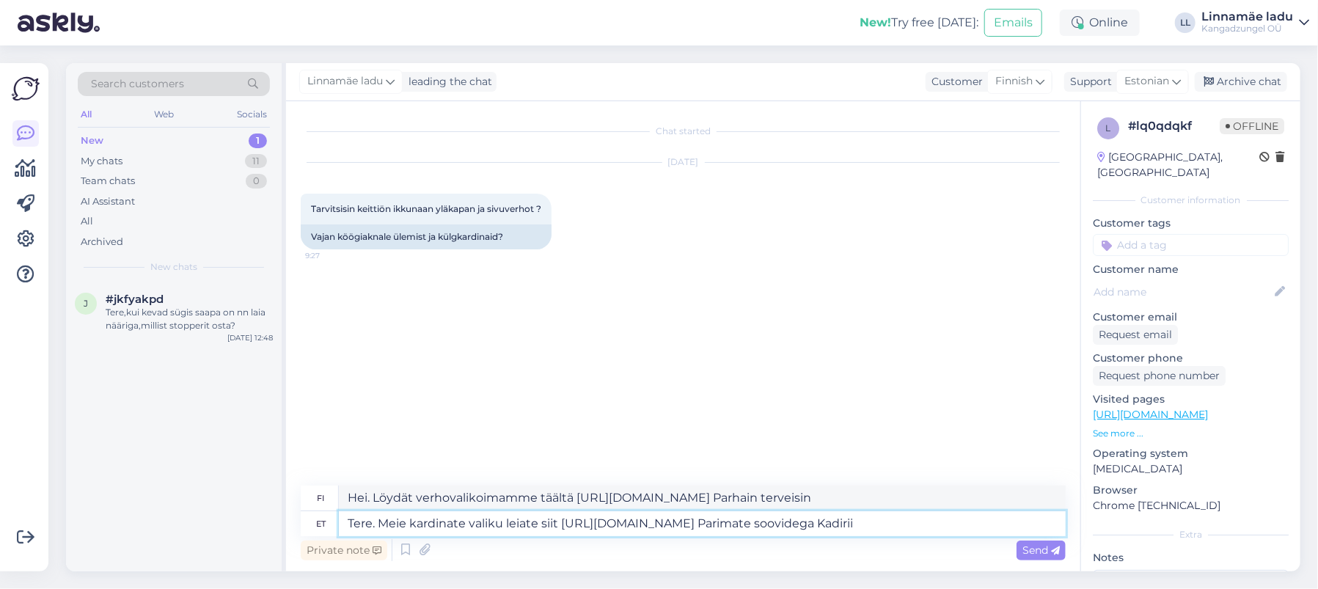 Image resolution: width=1318 pixels, height=589 pixels. Describe the element at coordinates (256, 161) in the screenshot. I see `div: 11` at that location.